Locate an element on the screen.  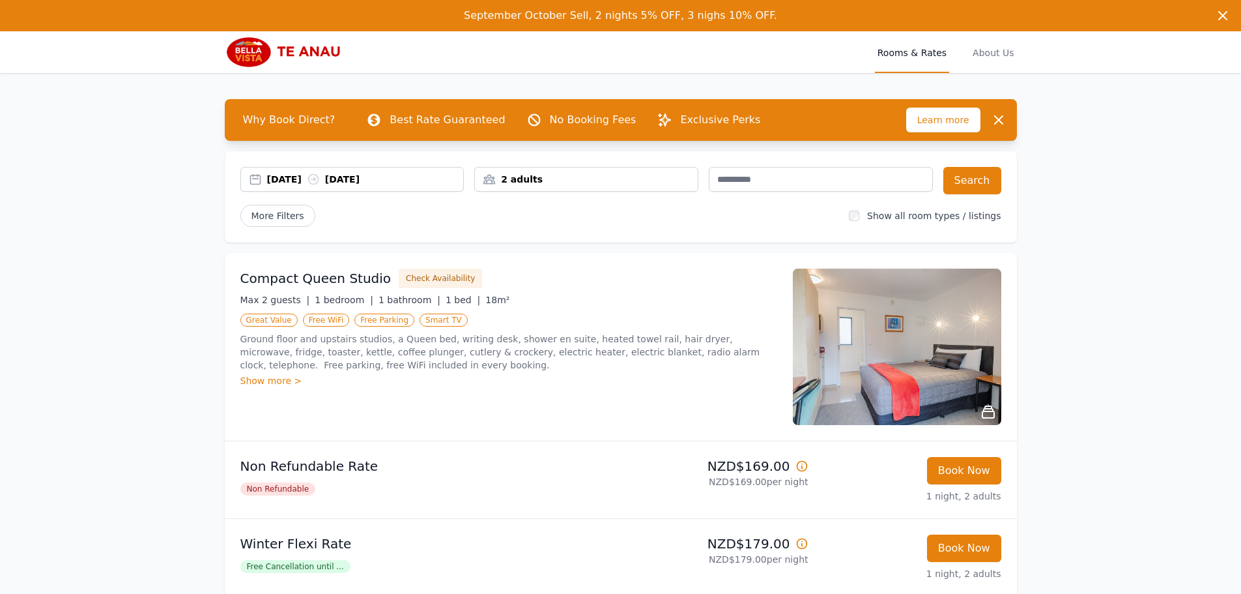
span: 1 bed | is located at coordinates (463, 300).